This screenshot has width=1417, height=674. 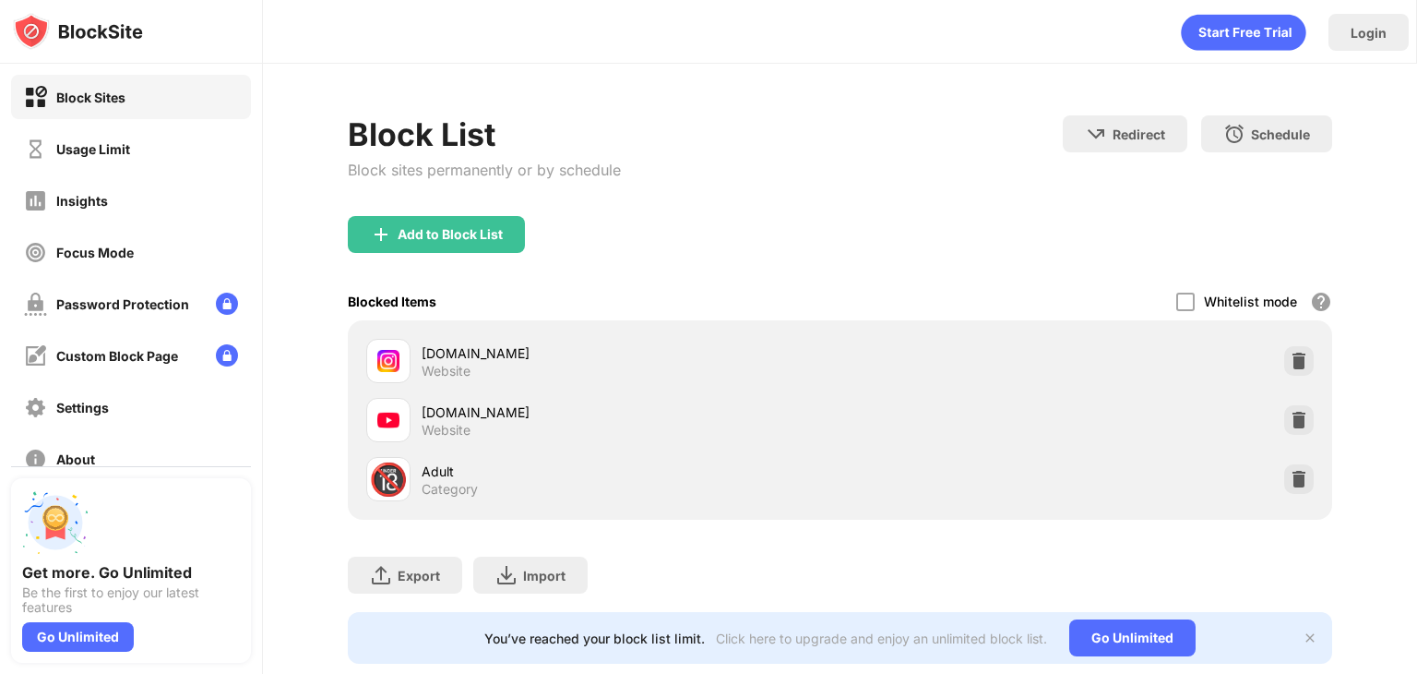 What do you see at coordinates (392, 301) in the screenshot?
I see `div: Blocked Items` at bounding box center [392, 301].